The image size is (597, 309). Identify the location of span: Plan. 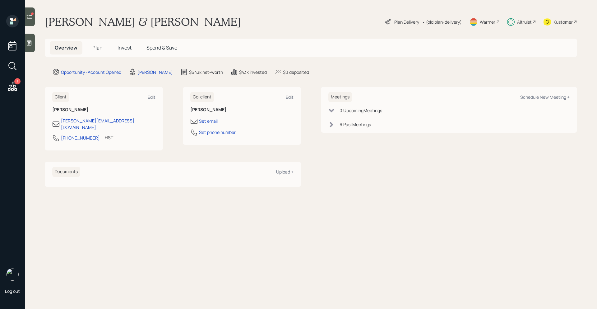
(97, 48).